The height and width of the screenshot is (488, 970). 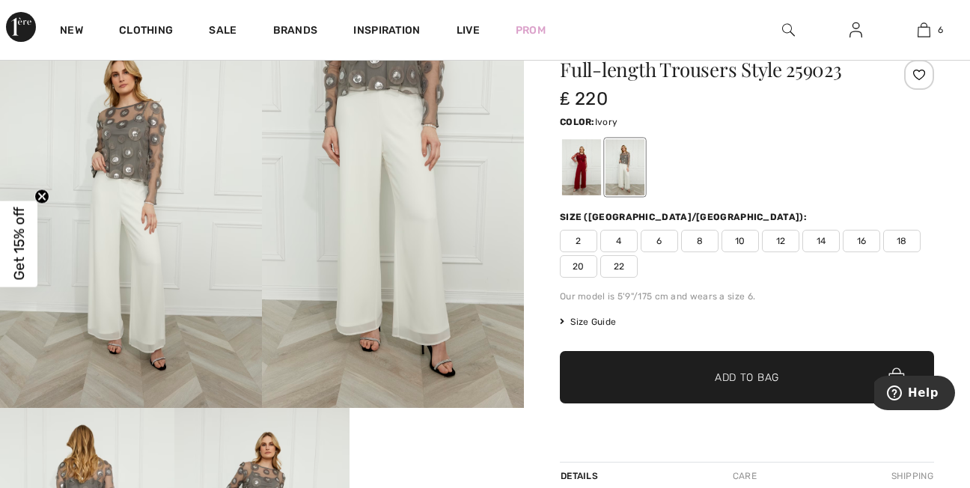 I want to click on button: Close teaser, so click(x=42, y=197).